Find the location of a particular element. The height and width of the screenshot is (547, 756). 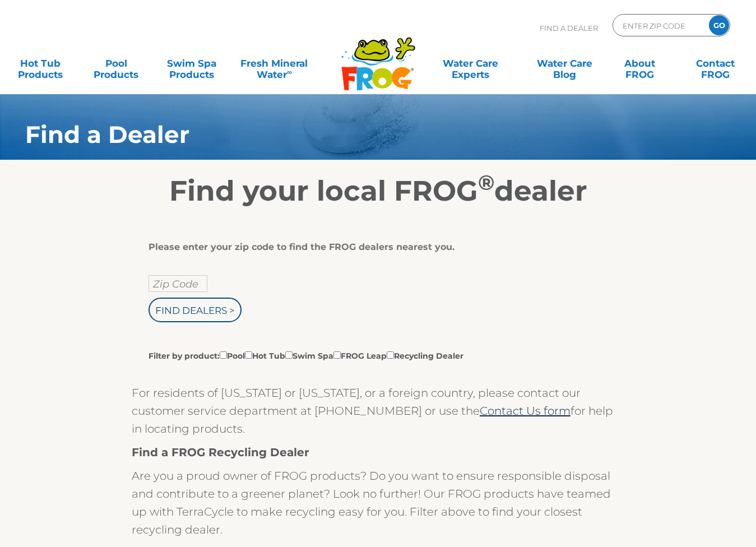

a: Water CareBlog is located at coordinates (564, 63).